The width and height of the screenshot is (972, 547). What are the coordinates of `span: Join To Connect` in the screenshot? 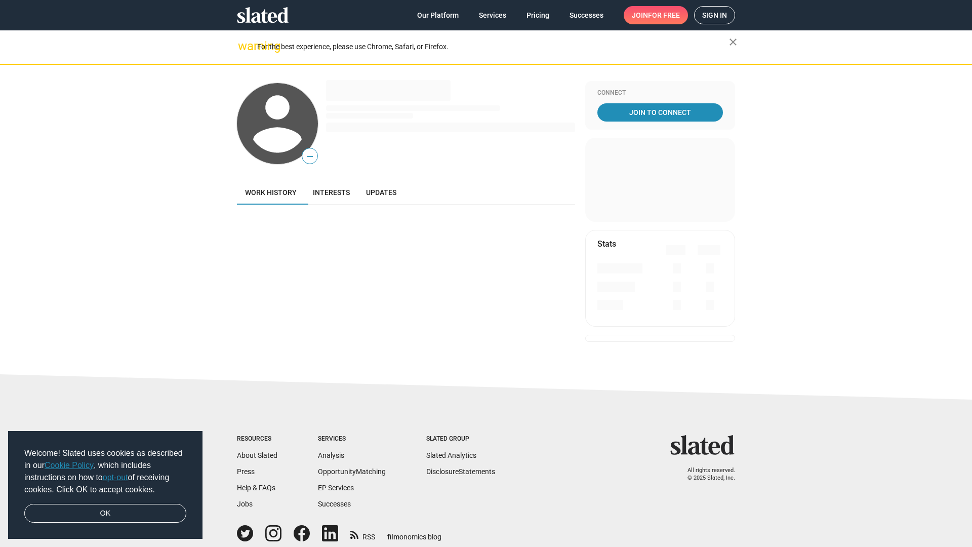 It's located at (660, 112).